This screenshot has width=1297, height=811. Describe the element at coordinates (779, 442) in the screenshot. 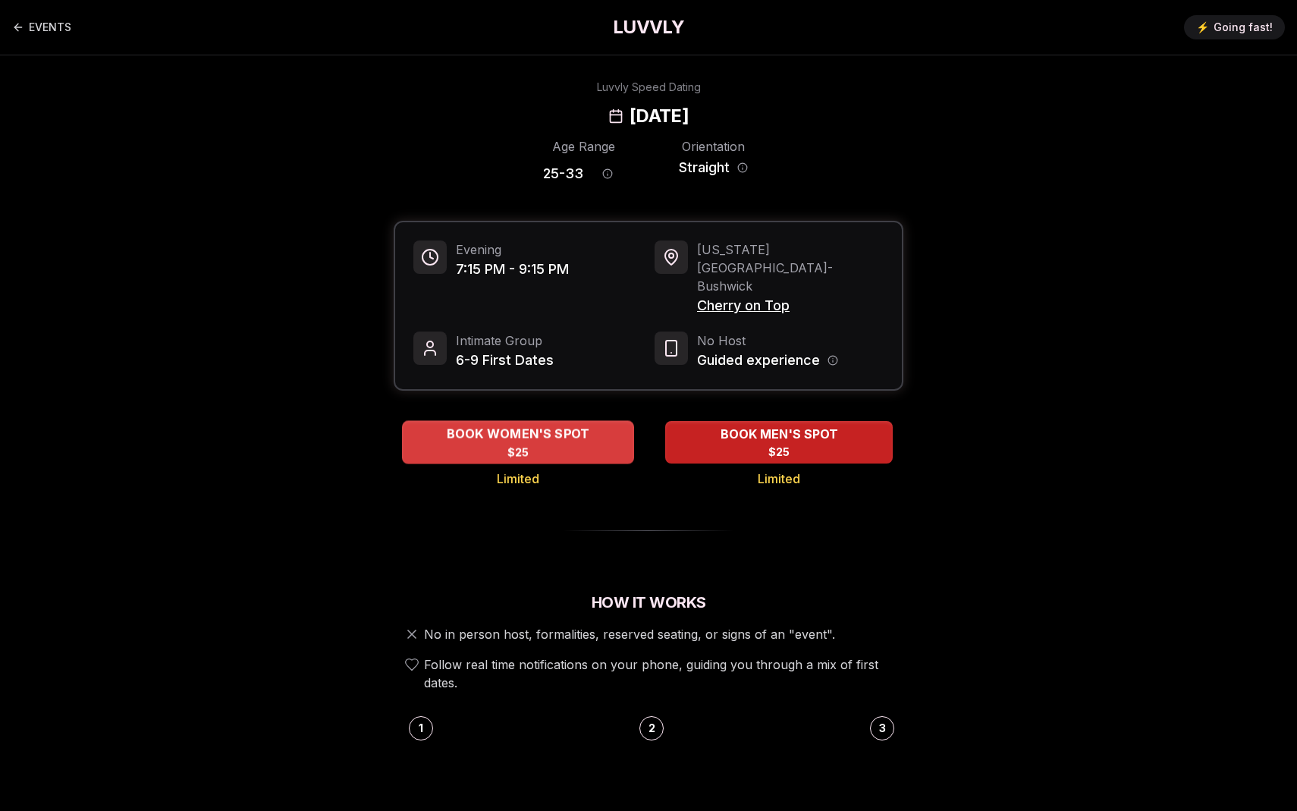

I see `button: BOOK MEN'S SPOT - Limited` at that location.